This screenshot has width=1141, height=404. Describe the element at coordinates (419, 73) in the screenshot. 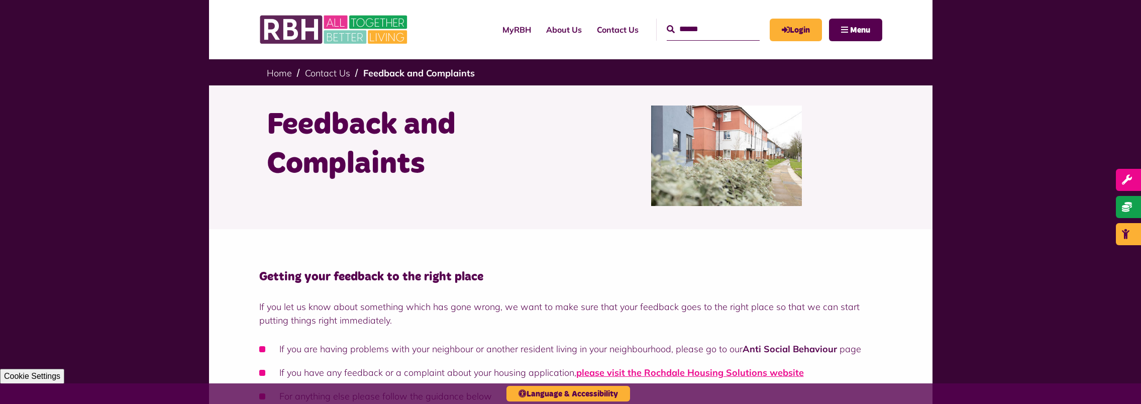

I see `a: Feedback and Complaints` at that location.